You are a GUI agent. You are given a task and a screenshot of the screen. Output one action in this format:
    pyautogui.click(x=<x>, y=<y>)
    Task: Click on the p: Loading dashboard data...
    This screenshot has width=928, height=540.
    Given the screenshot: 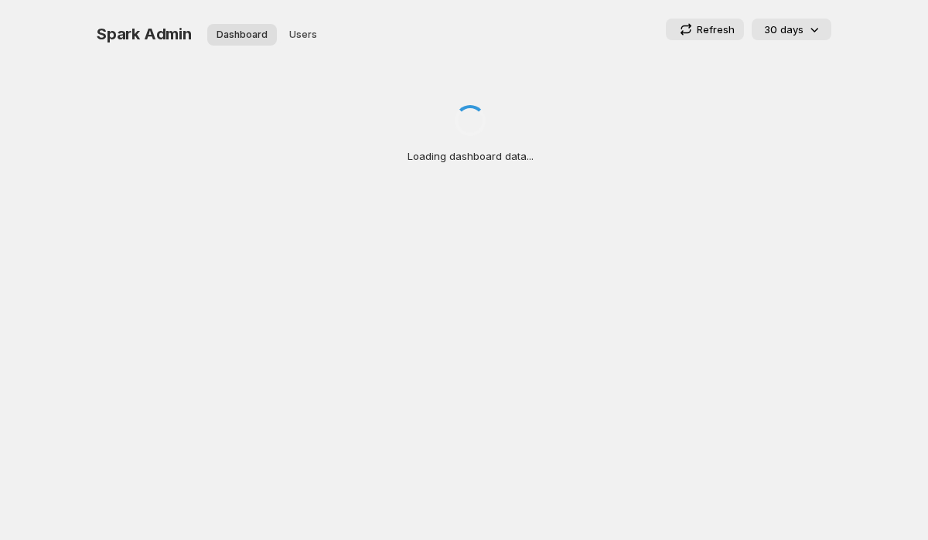 What is the action you would take?
    pyautogui.click(x=470, y=156)
    